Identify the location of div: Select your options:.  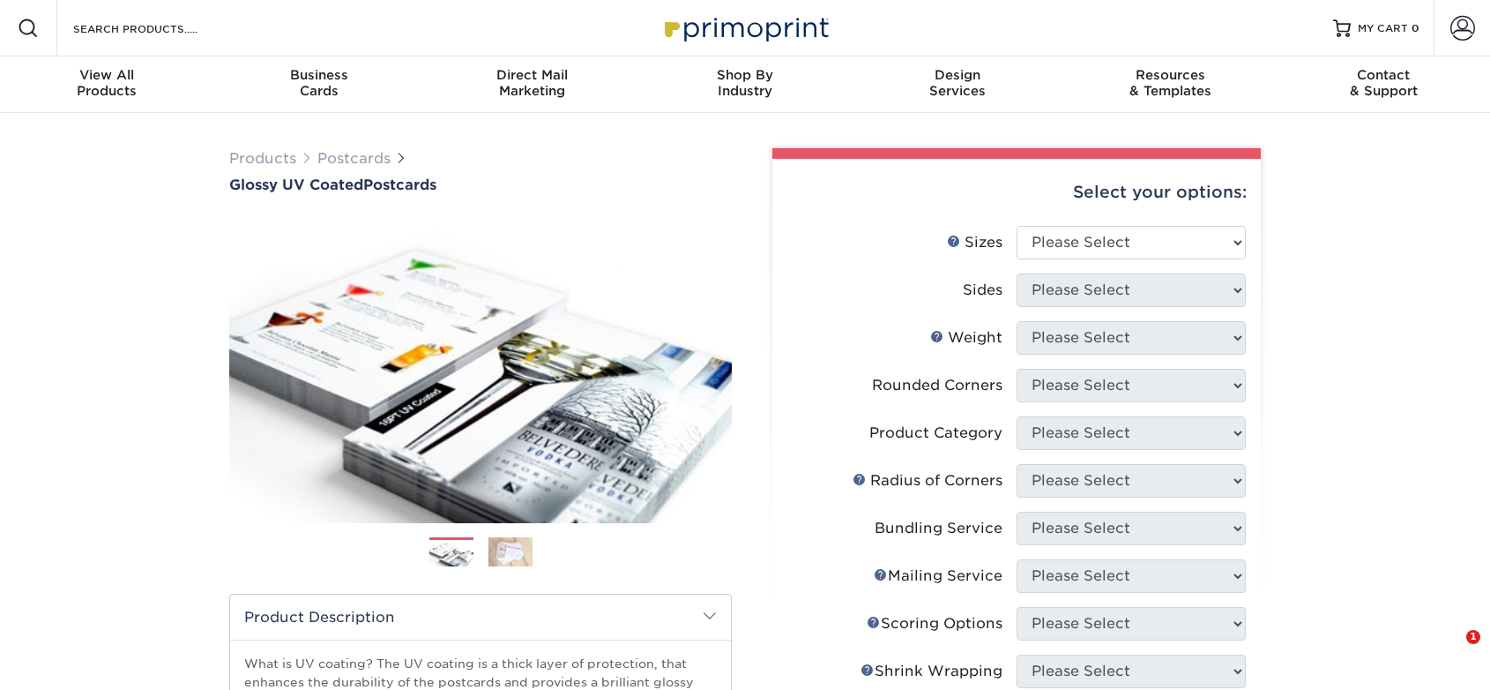
(1017, 192).